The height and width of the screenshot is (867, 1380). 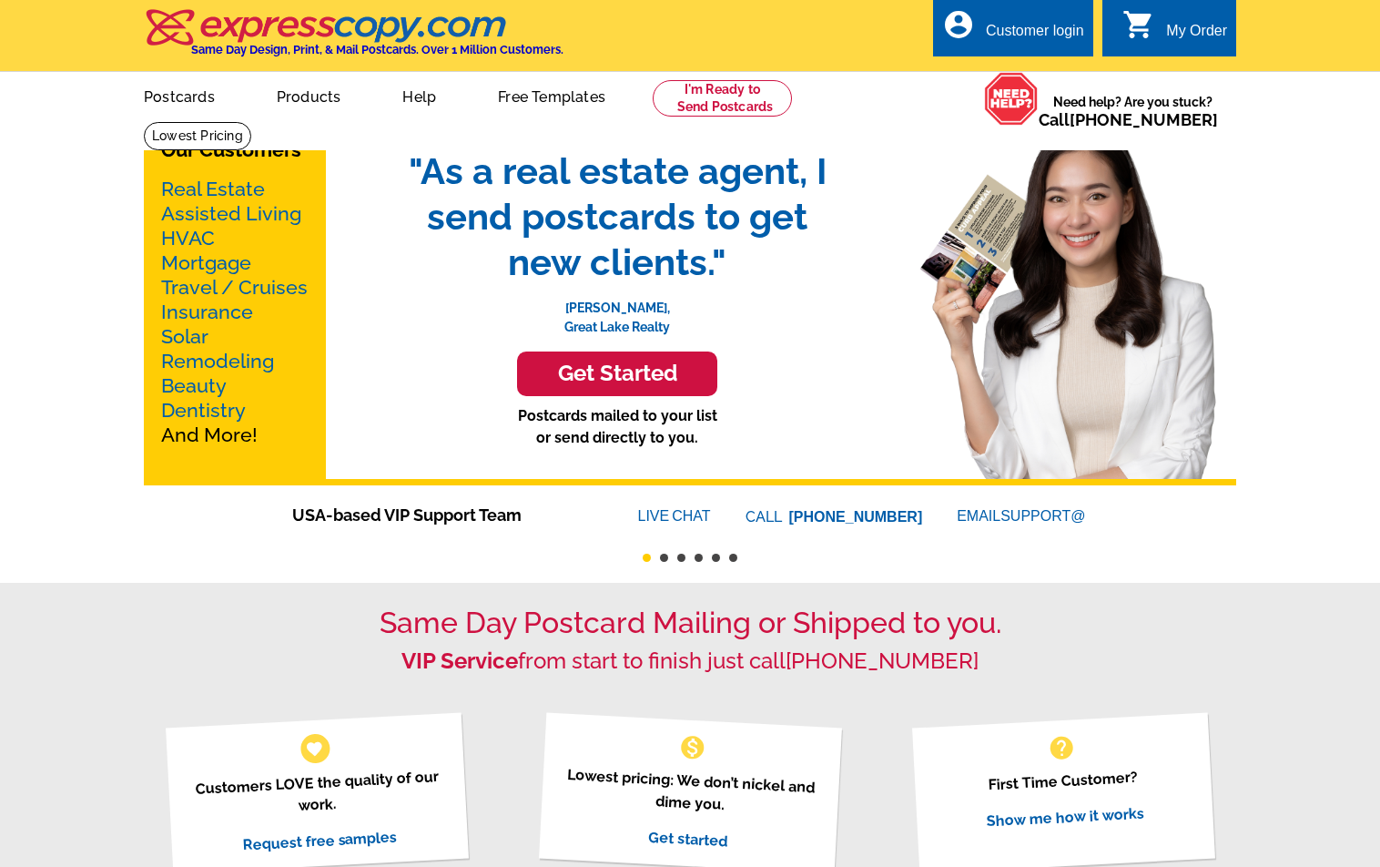 I want to click on a: Get started, so click(x=687, y=839).